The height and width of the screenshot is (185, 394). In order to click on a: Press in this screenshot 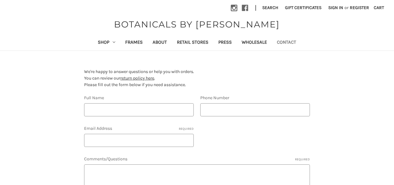, I will do `click(225, 43)`.